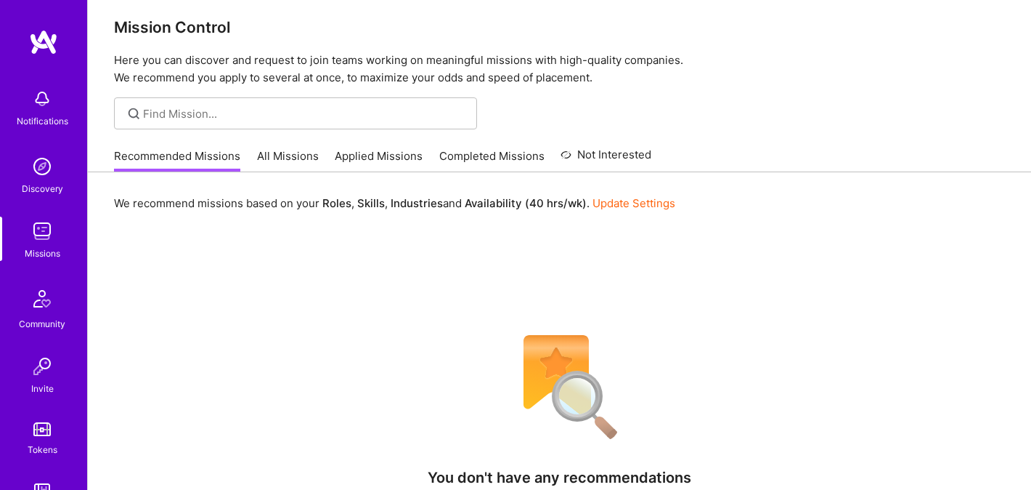 This screenshot has width=1031, height=490. Describe the element at coordinates (559, 477) in the screenshot. I see `h4: You don't have any recommendations` at that location.